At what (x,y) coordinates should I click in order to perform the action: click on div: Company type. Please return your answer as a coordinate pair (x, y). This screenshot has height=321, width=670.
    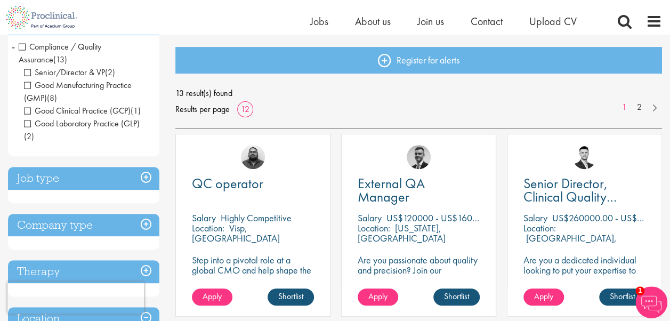
    Looking at the image, I should click on (84, 225).